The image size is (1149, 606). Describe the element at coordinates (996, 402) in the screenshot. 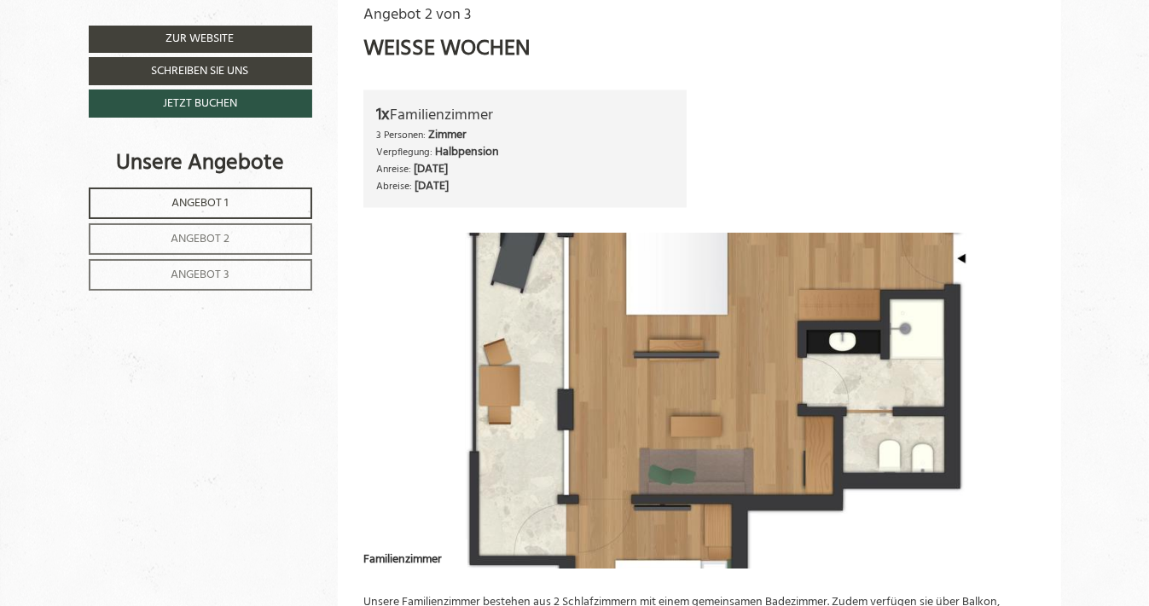

I see `button: Next` at that location.